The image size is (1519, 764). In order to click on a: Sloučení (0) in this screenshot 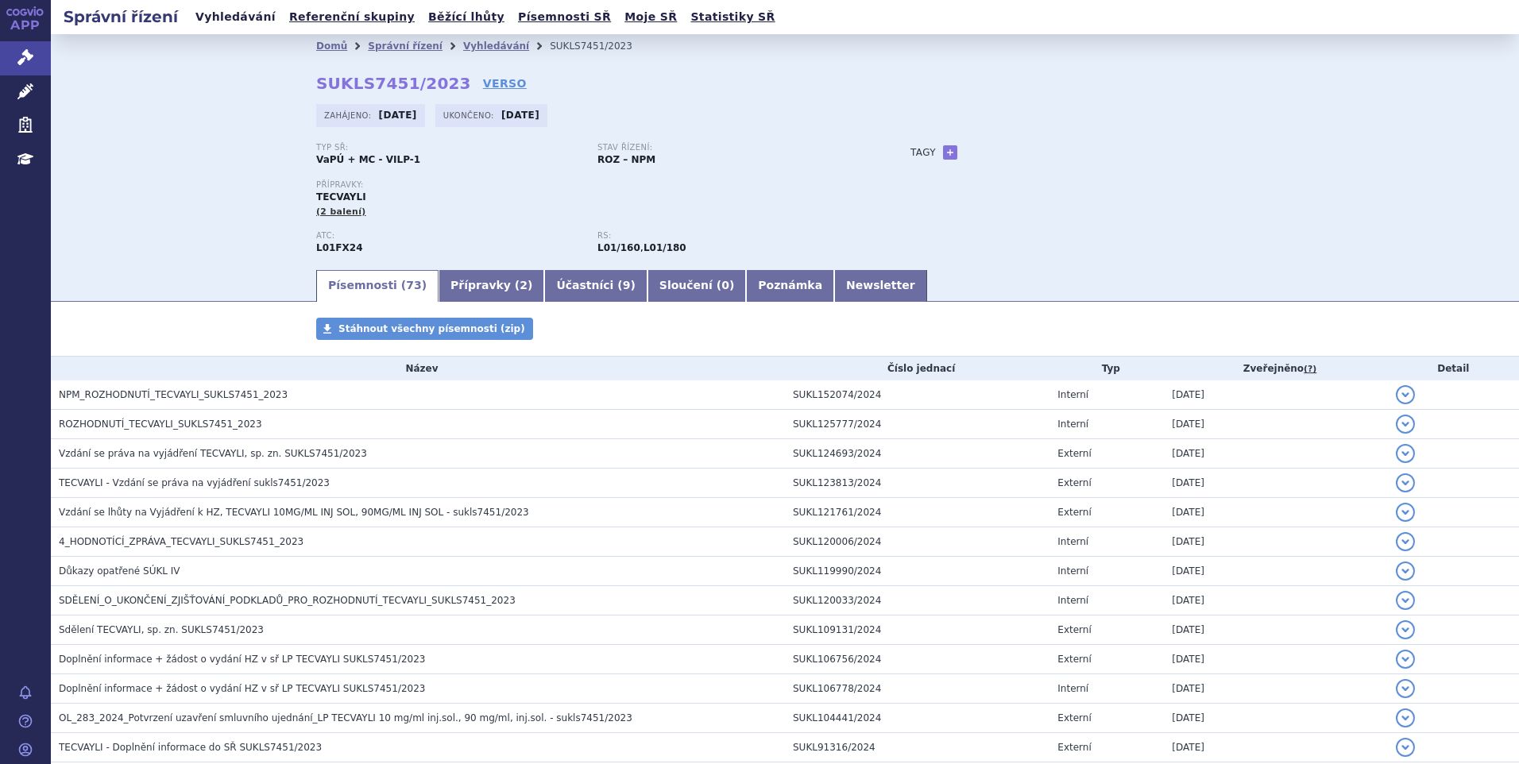, I will do `click(697, 286)`.